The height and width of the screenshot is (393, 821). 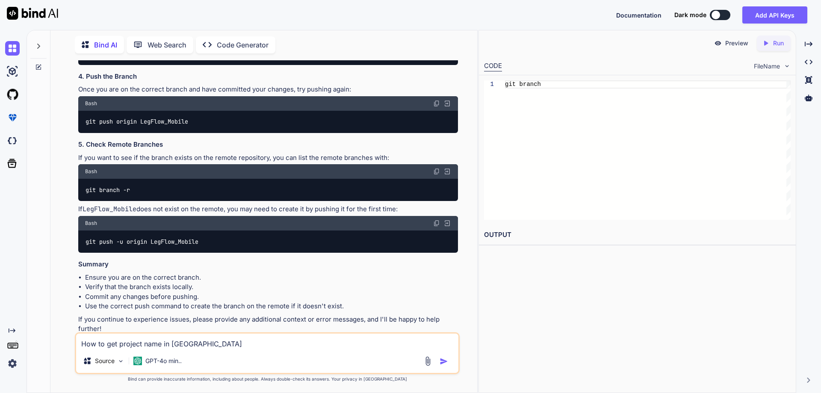 What do you see at coordinates (12, 71) in the screenshot?
I see `img: ai-studio` at bounding box center [12, 71].